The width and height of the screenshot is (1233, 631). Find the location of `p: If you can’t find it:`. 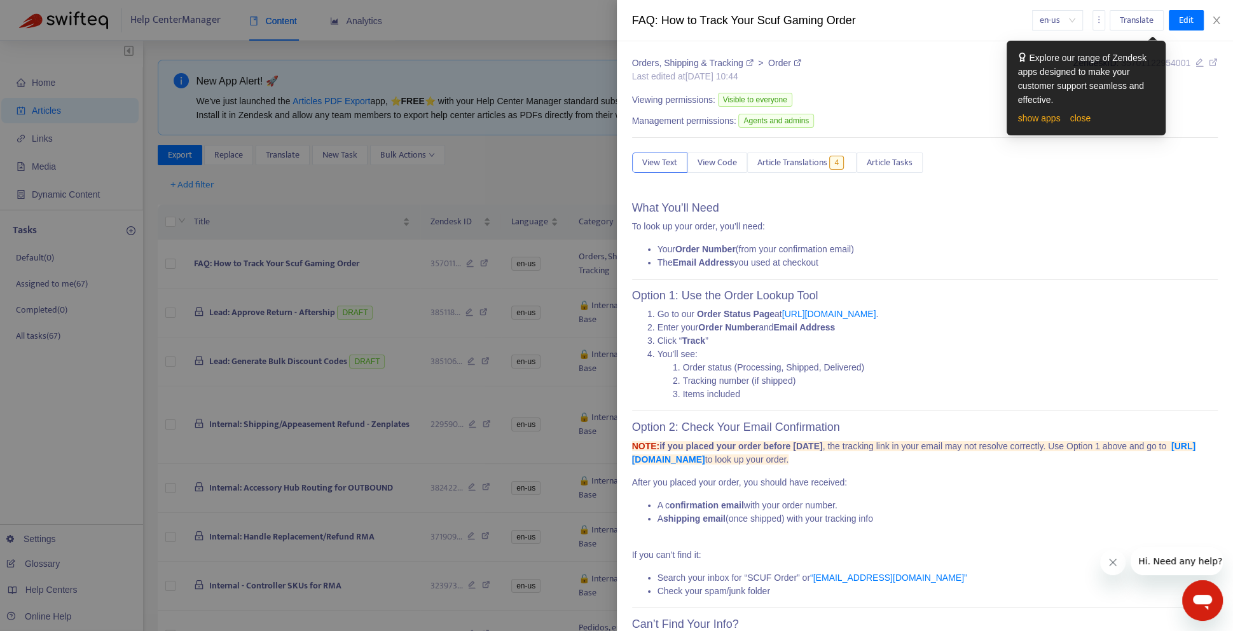

p: If you can’t find it: is located at coordinates (925, 555).